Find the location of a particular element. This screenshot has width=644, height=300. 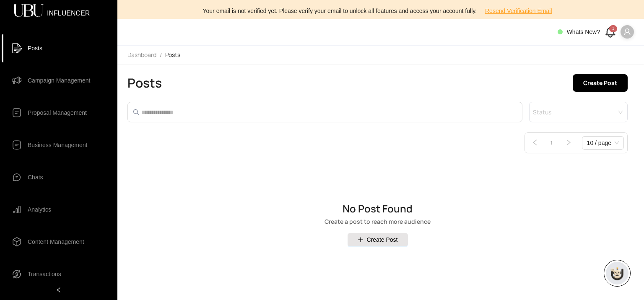

button: Resend Verification Email is located at coordinates (519, 11).